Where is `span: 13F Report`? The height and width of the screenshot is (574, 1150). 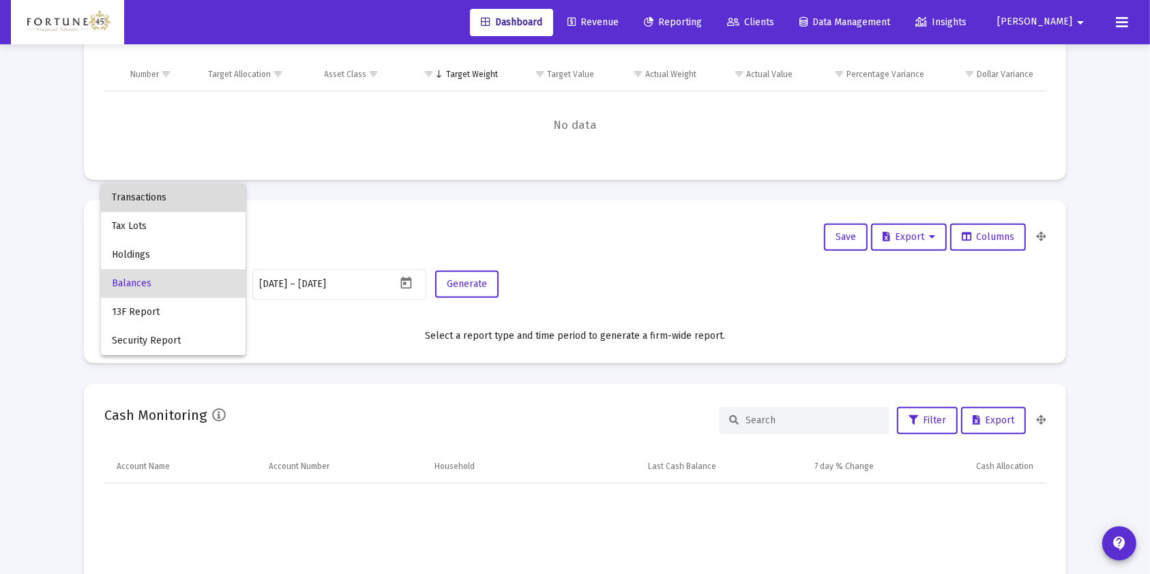 span: 13F Report is located at coordinates (173, 312).